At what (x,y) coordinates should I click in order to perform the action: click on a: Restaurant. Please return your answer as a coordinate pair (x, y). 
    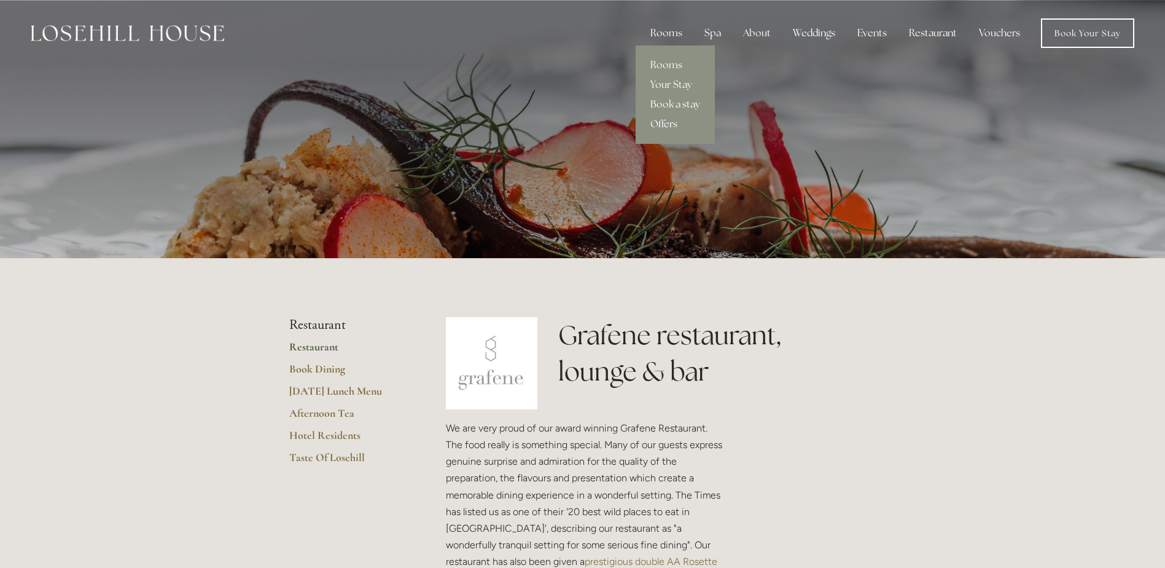
    Looking at the image, I should click on (348, 351).